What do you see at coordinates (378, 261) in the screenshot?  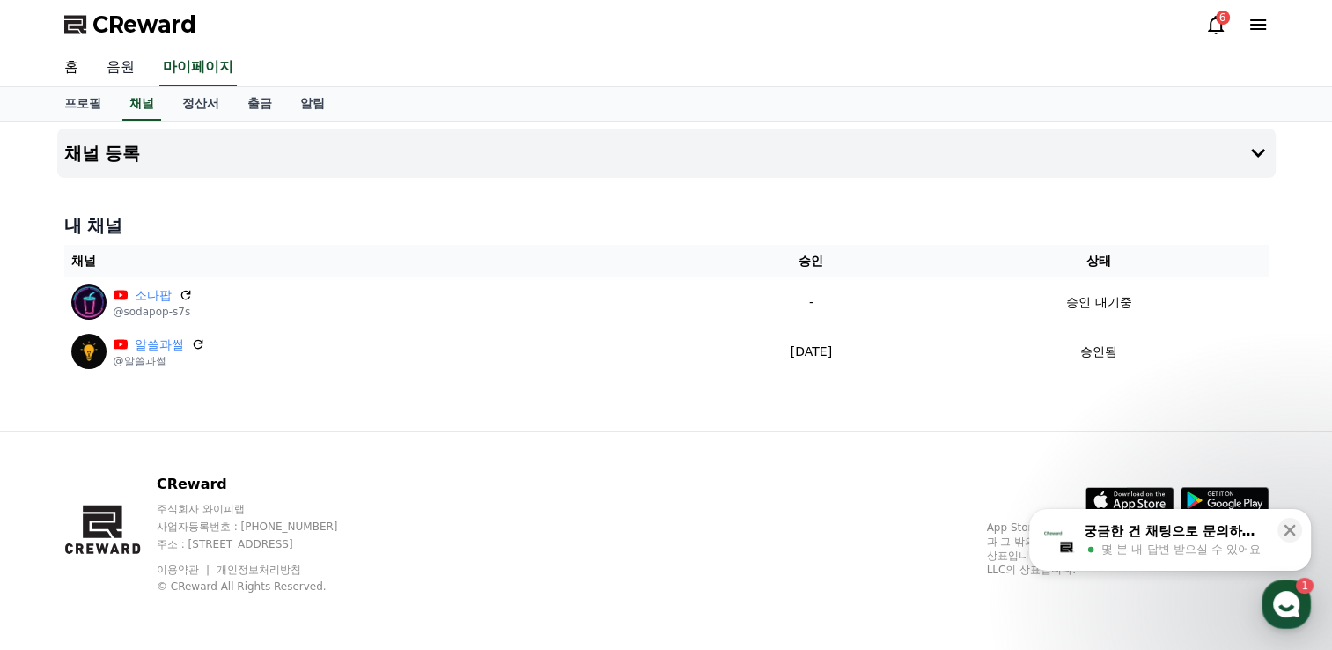 I see `th: 채널` at bounding box center [378, 261].